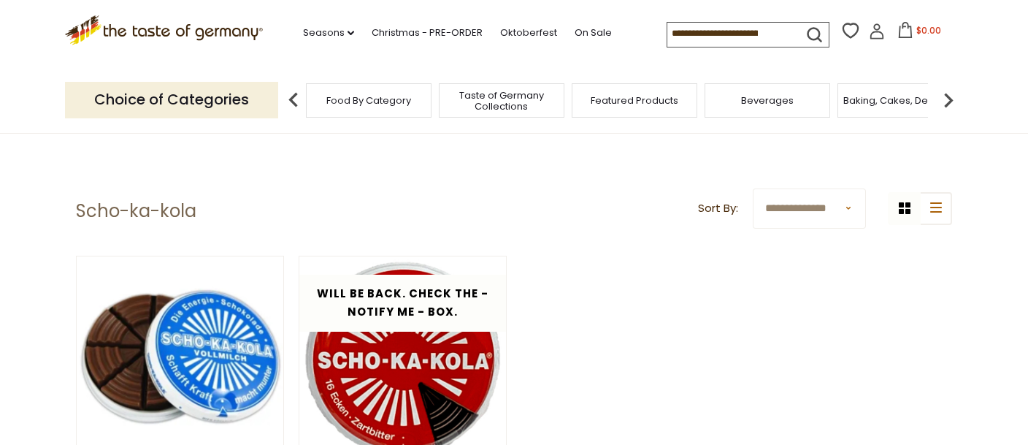 Image resolution: width=1028 pixels, height=445 pixels. I want to click on a: On Sale, so click(593, 33).